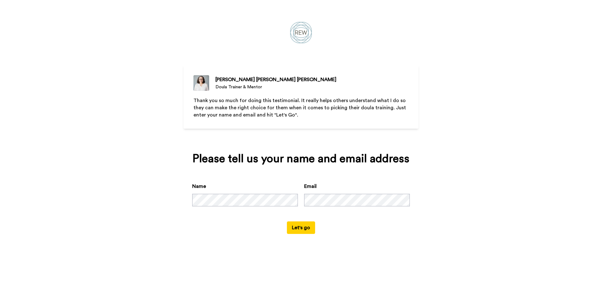 The image size is (602, 300). Describe the element at coordinates (300, 108) in the screenshot. I see `span: Thank you so much for doing this testimonial. It really helps others understand what I do so they...` at that location.